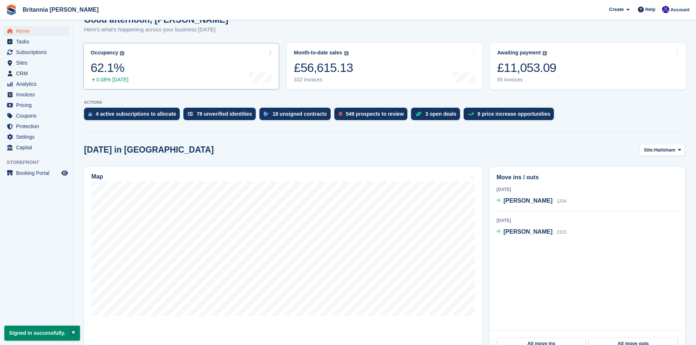  Describe the element at coordinates (38, 105) in the screenshot. I see `span: Pricing` at that location.